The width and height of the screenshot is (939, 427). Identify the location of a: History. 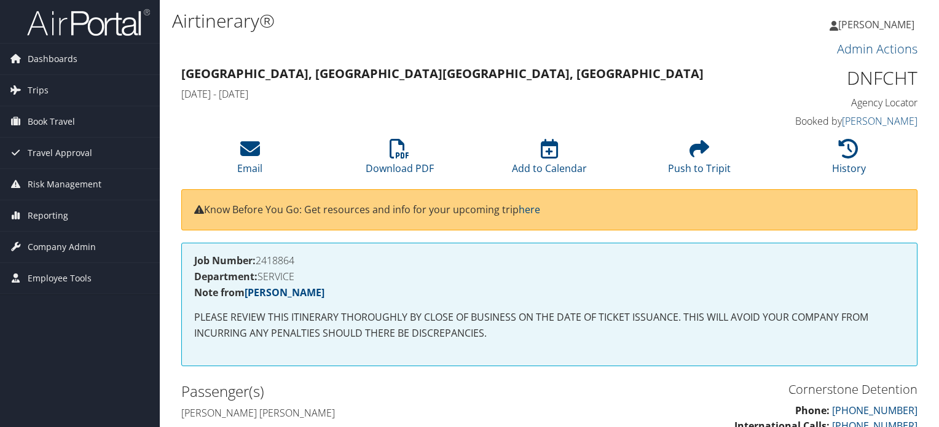
(849, 160).